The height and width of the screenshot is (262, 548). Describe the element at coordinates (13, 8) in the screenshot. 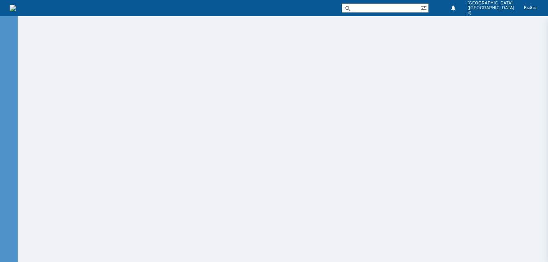

I see `img: logo` at that location.